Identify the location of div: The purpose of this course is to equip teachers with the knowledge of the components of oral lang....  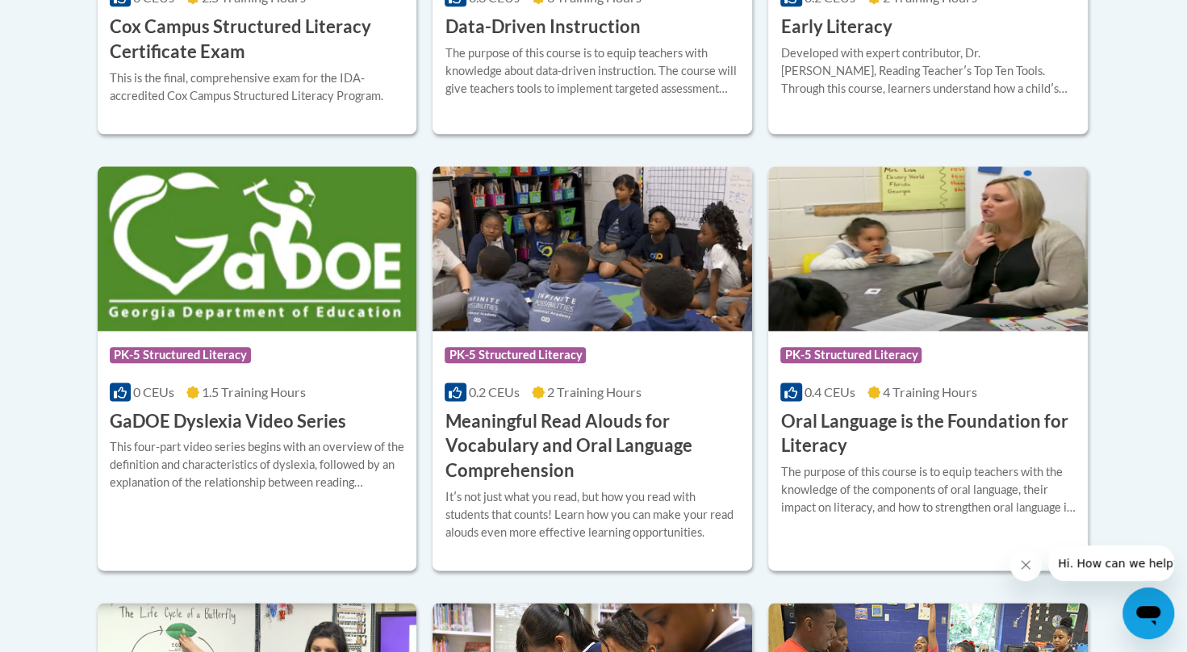
(928, 490).